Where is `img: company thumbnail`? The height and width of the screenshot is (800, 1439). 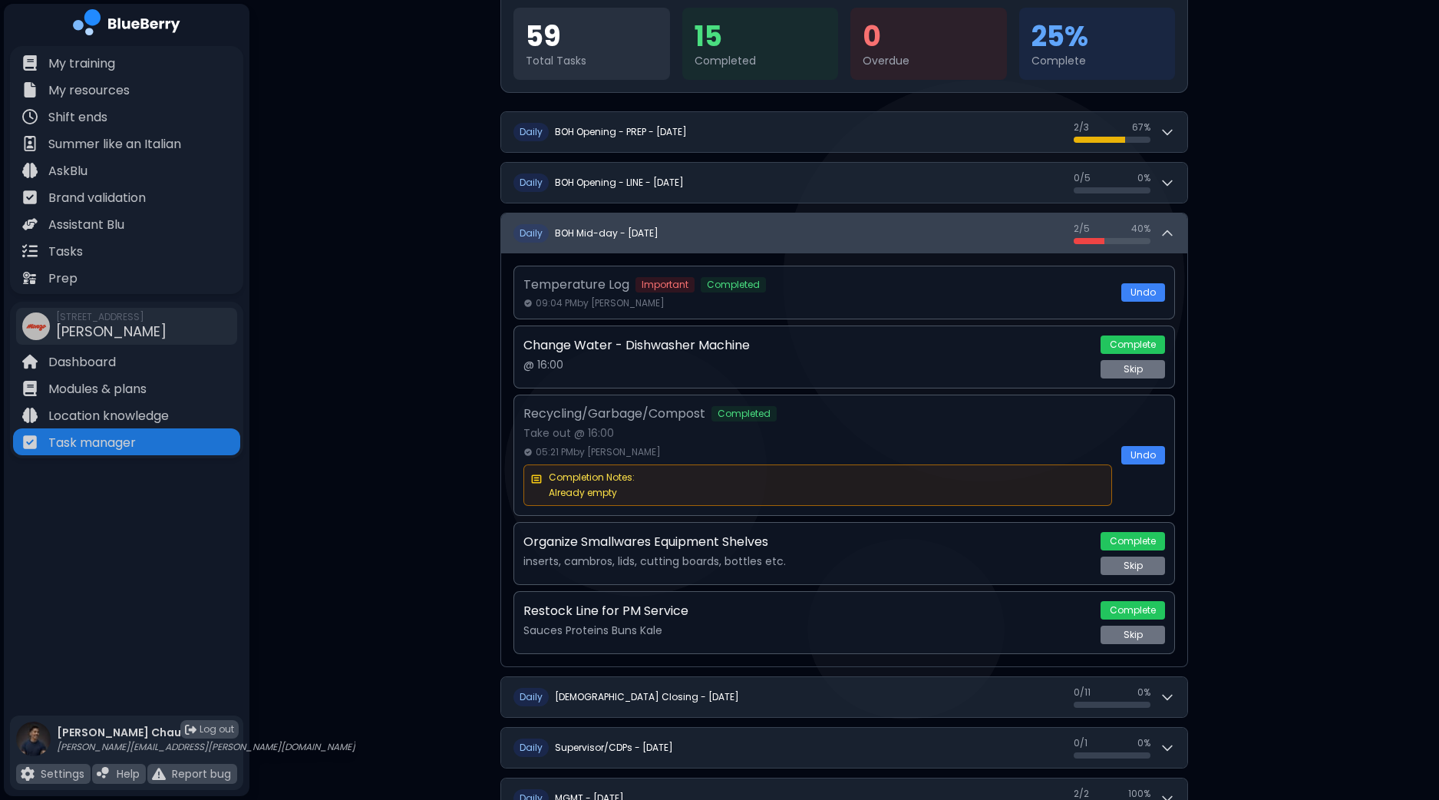
img: company thumbnail is located at coordinates (36, 326).